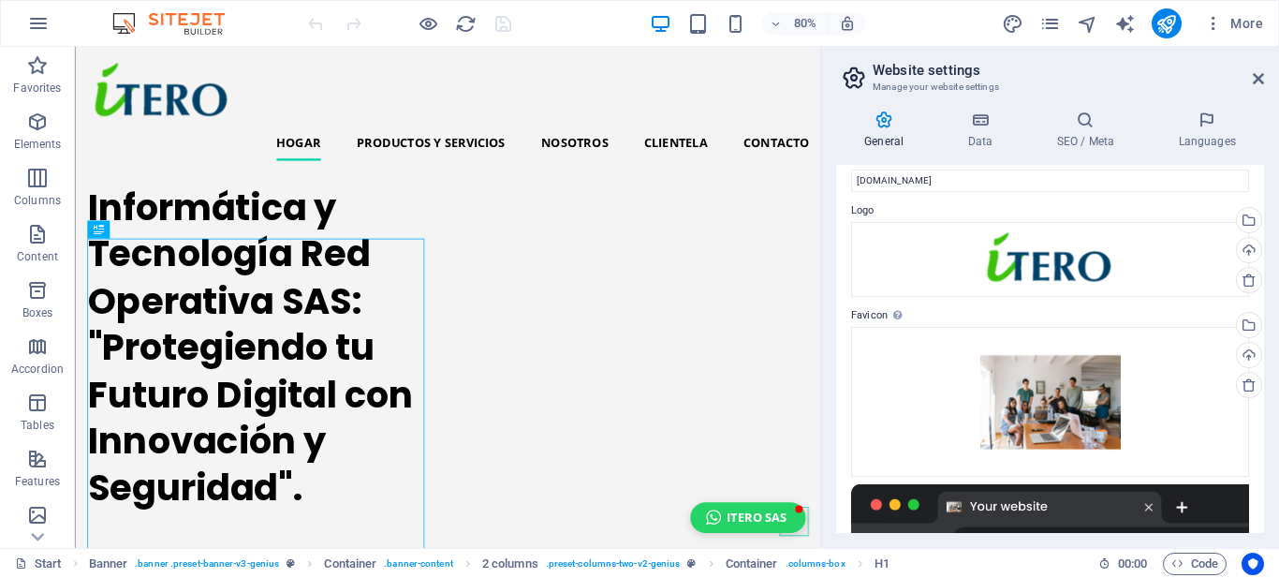 This screenshot has width=1279, height=578. I want to click on button: navigator, so click(1088, 23).